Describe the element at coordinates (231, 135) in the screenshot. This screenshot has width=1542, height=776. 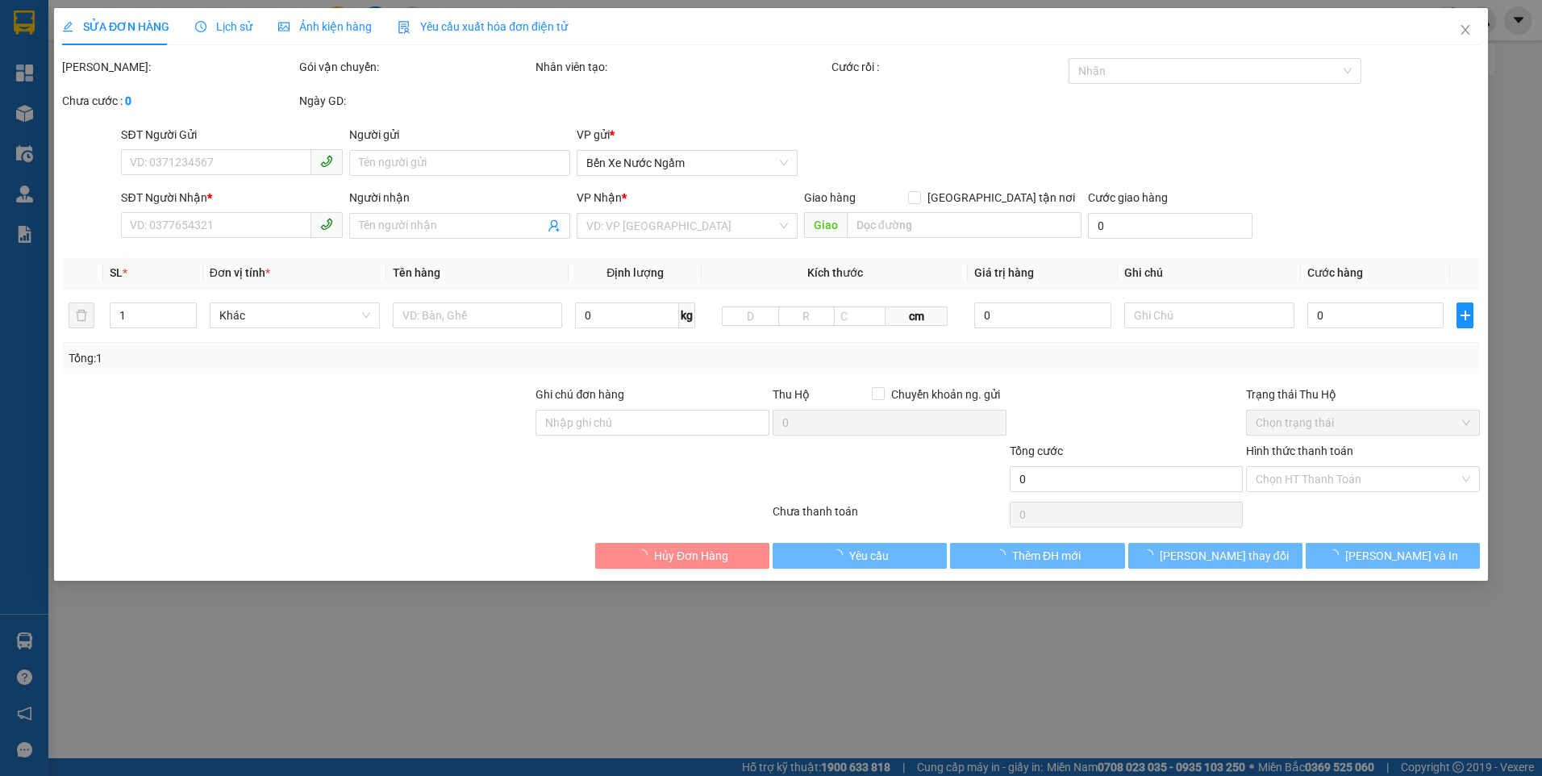
I see `div: SĐT Người Gửi` at that location.